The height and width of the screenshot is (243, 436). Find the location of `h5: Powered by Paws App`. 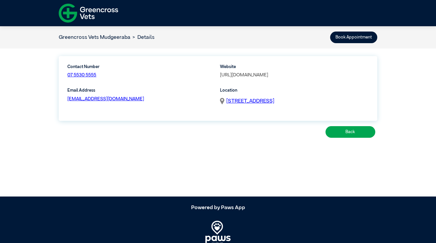

h5: Powered by Paws App is located at coordinates (218, 208).